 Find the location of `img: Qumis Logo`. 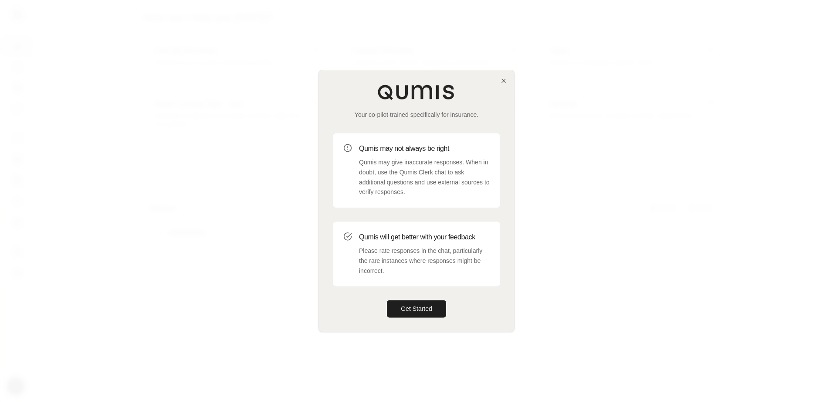

img: Qumis Logo is located at coordinates (417, 92).